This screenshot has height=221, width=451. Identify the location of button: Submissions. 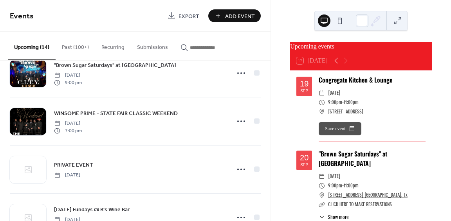
(152, 45).